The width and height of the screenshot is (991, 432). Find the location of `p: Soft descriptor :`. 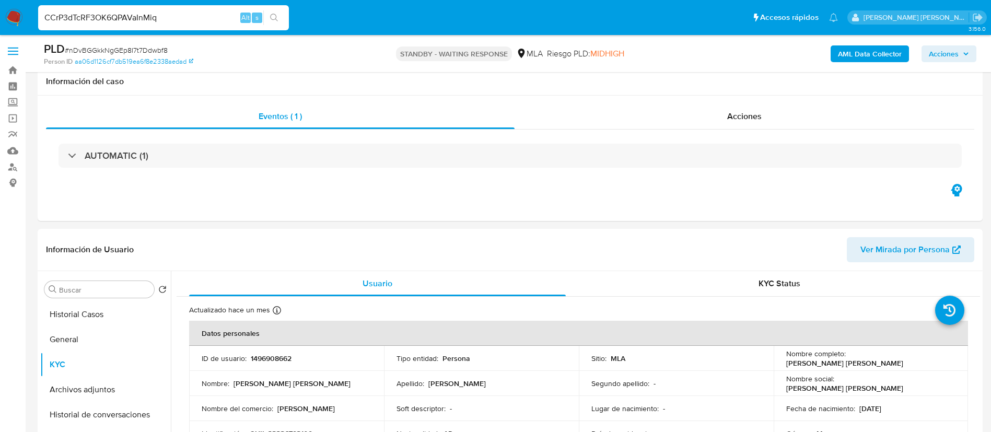

p: Soft descriptor : is located at coordinates (421, 408).